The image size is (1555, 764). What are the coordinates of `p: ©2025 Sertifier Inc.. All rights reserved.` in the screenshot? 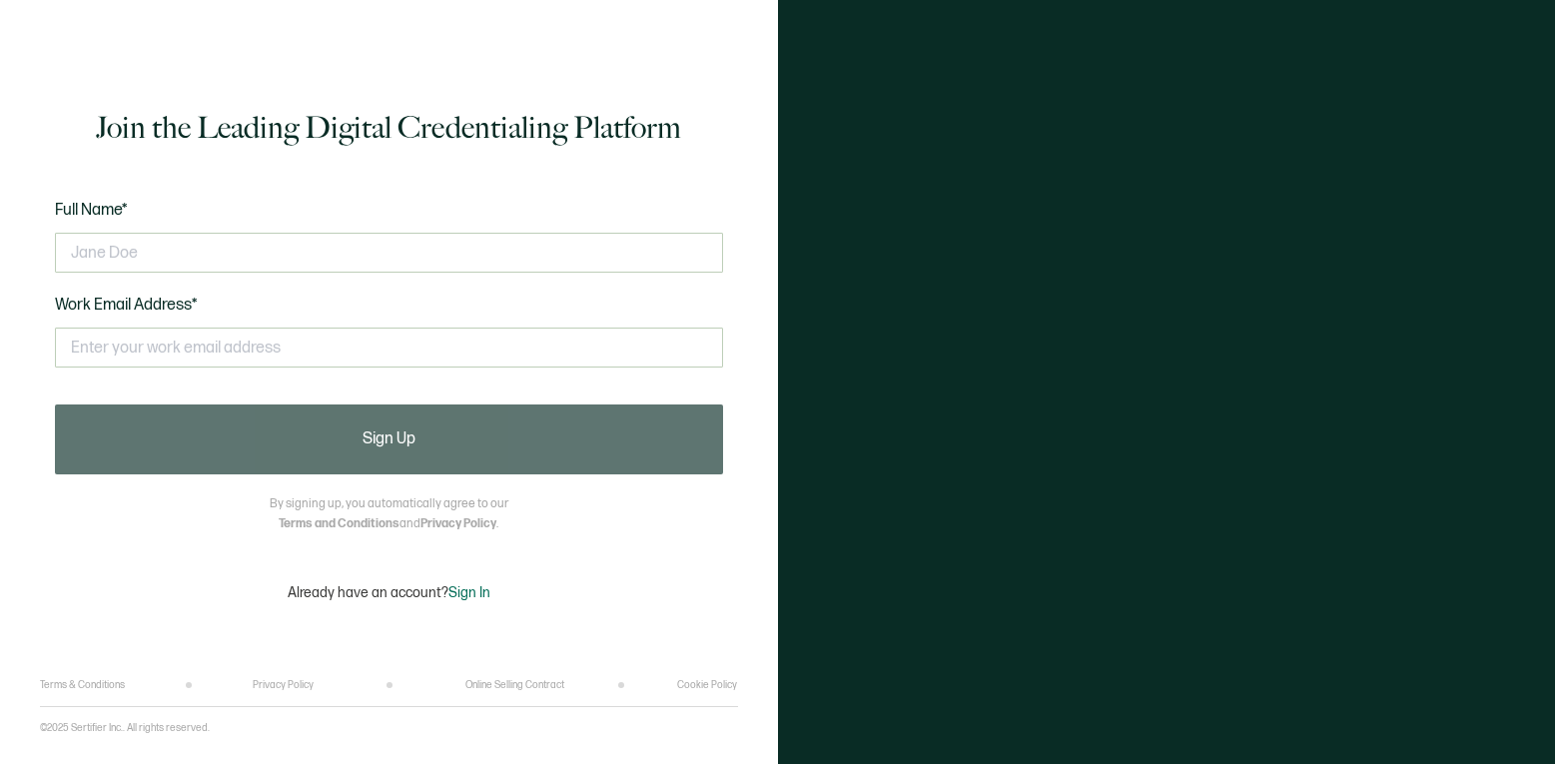 It's located at (125, 728).